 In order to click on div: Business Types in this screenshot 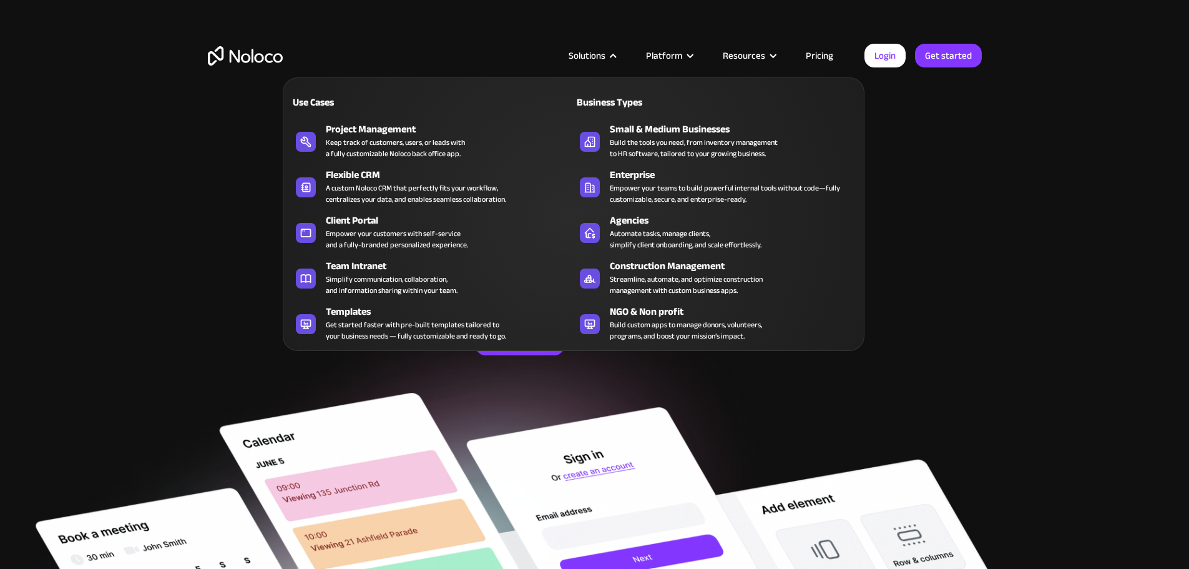, I will do `click(642, 102)`.